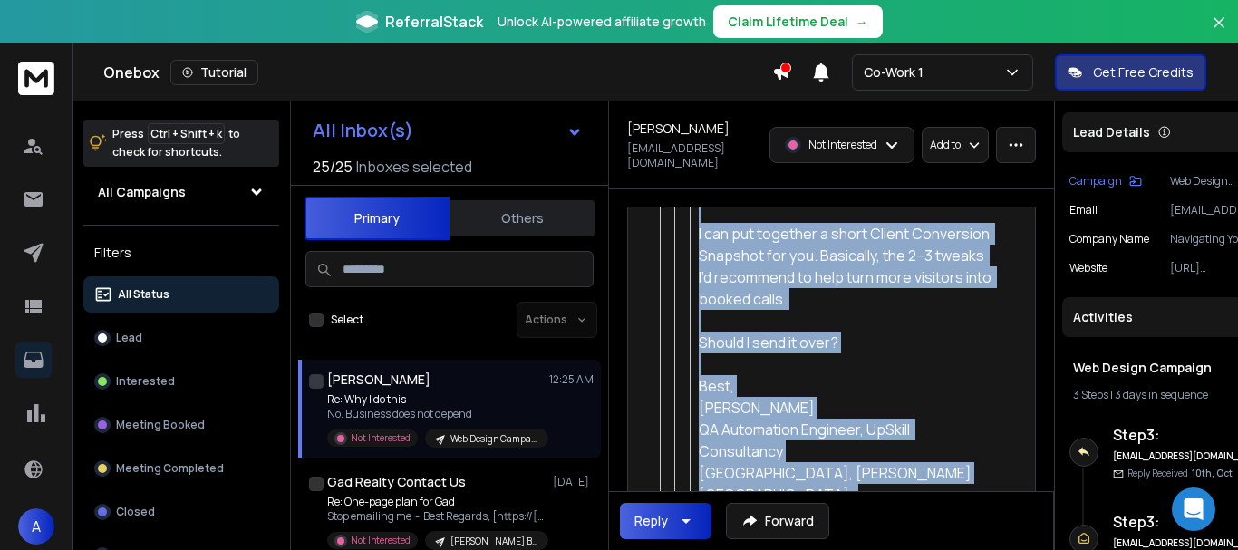  I want to click on span: Ctrl + Shift + k, so click(186, 133).